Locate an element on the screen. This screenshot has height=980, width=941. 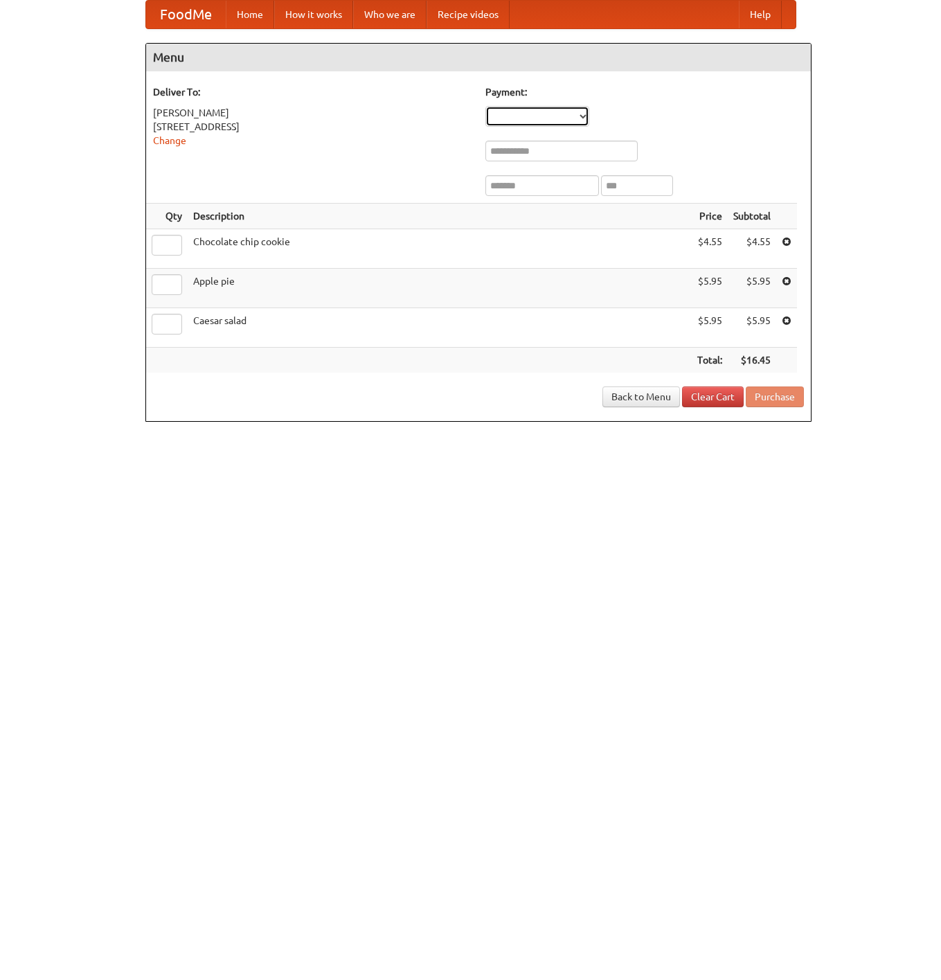
a: Who we are is located at coordinates (390, 15).